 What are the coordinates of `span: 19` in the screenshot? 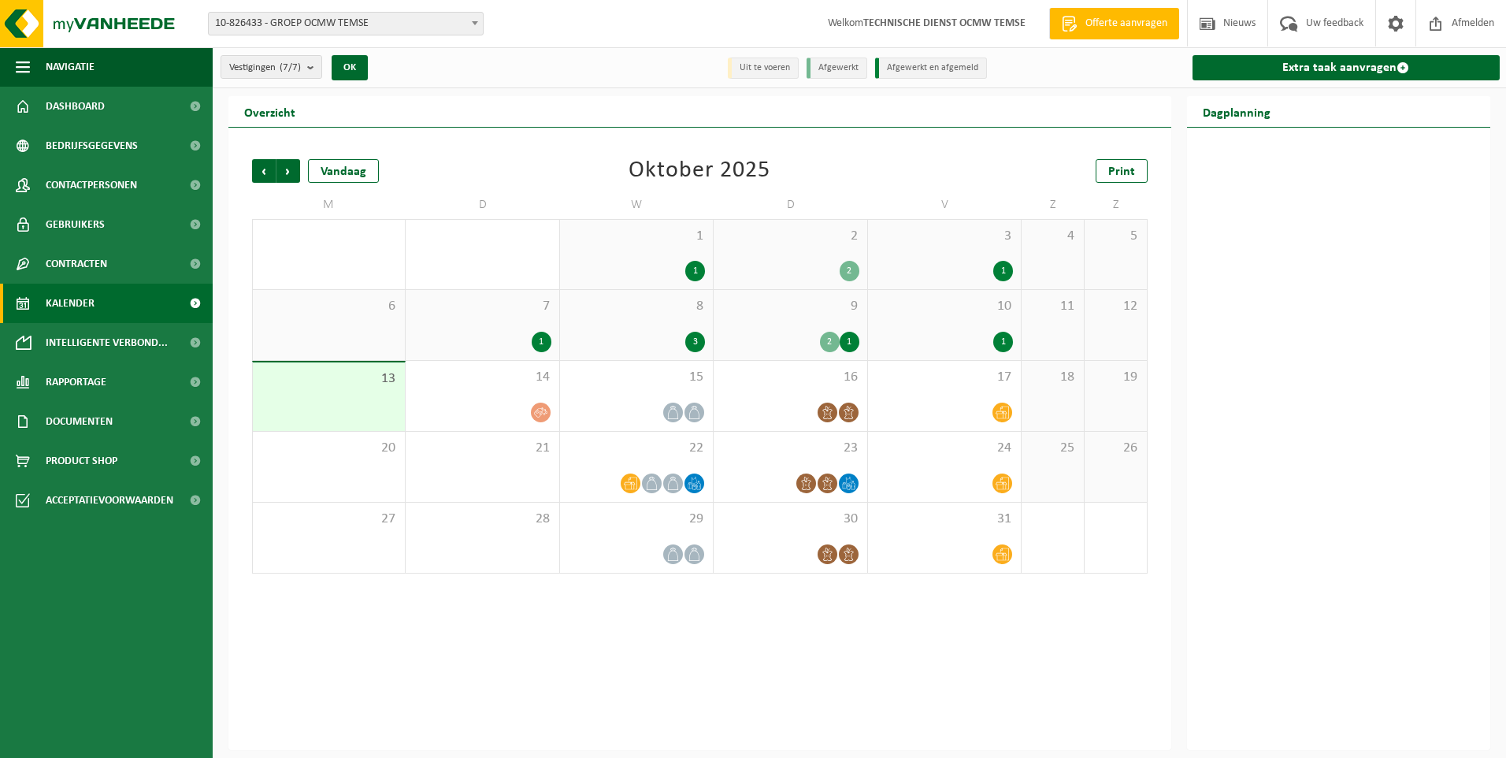 It's located at (1115, 377).